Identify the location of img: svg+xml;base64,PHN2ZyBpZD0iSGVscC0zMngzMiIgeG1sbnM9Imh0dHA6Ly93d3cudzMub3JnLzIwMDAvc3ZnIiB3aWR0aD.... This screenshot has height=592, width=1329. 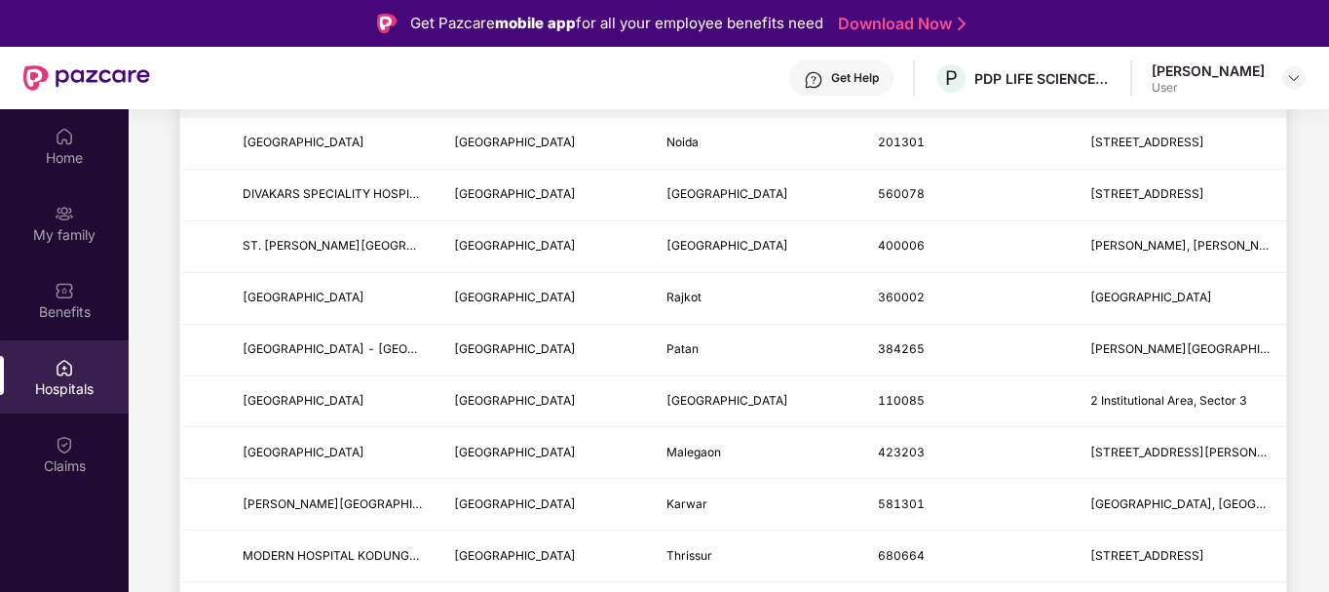
(814, 80).